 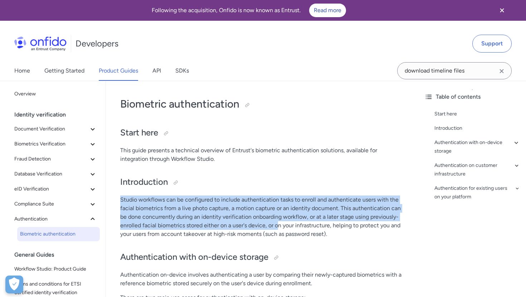 I want to click on p: This guide presents a technical overview of Entrust's biometric authentication solutions, availab..., so click(x=262, y=155).